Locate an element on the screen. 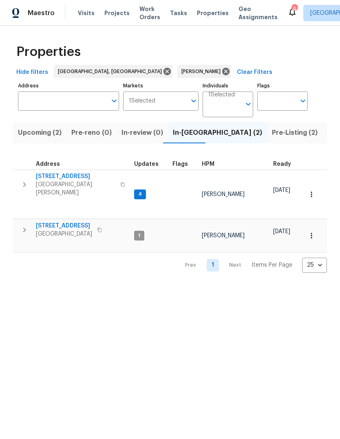 The width and height of the screenshot is (340, 439). div: 25 is located at coordinates (315, 265).